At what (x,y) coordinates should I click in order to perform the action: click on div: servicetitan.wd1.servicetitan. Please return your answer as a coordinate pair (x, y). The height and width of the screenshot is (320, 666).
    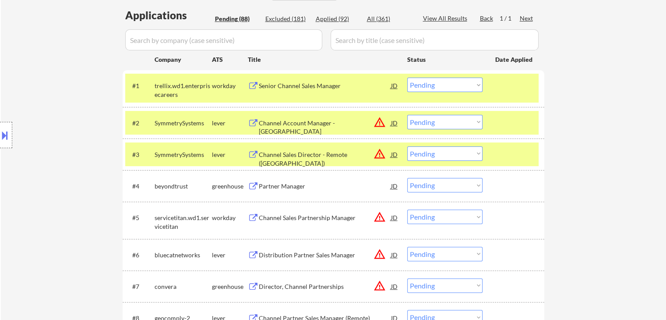
    Looking at the image, I should click on (183, 222).